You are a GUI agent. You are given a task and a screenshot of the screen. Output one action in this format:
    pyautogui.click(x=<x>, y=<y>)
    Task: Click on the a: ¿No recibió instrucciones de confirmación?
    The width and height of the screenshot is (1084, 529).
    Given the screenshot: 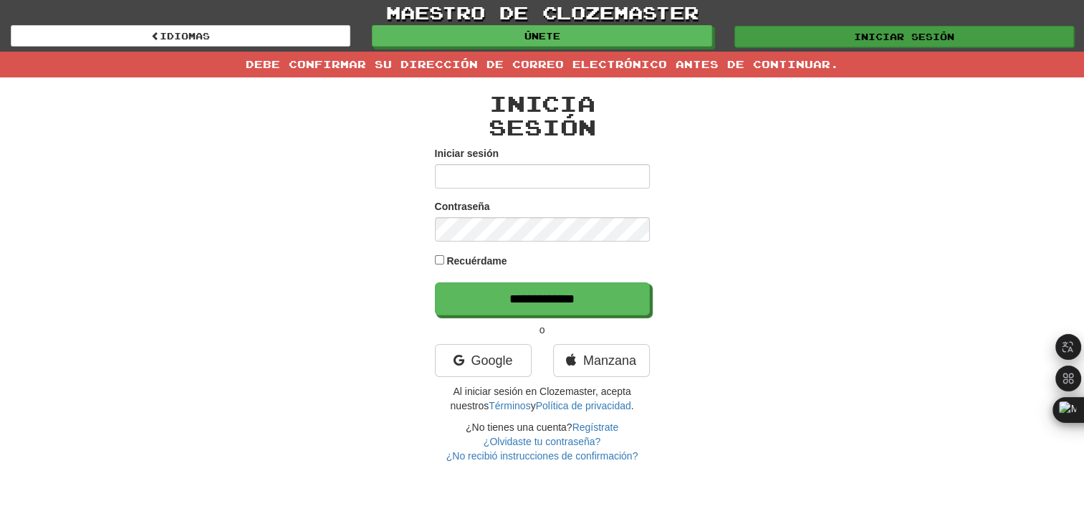 What is the action you would take?
    pyautogui.click(x=543, y=456)
    